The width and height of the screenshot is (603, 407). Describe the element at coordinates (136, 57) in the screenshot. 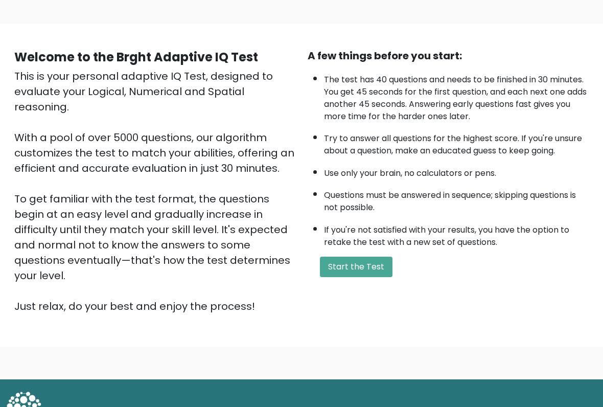

I see `b: Welcome to the Brght Adaptive IQ Test` at that location.